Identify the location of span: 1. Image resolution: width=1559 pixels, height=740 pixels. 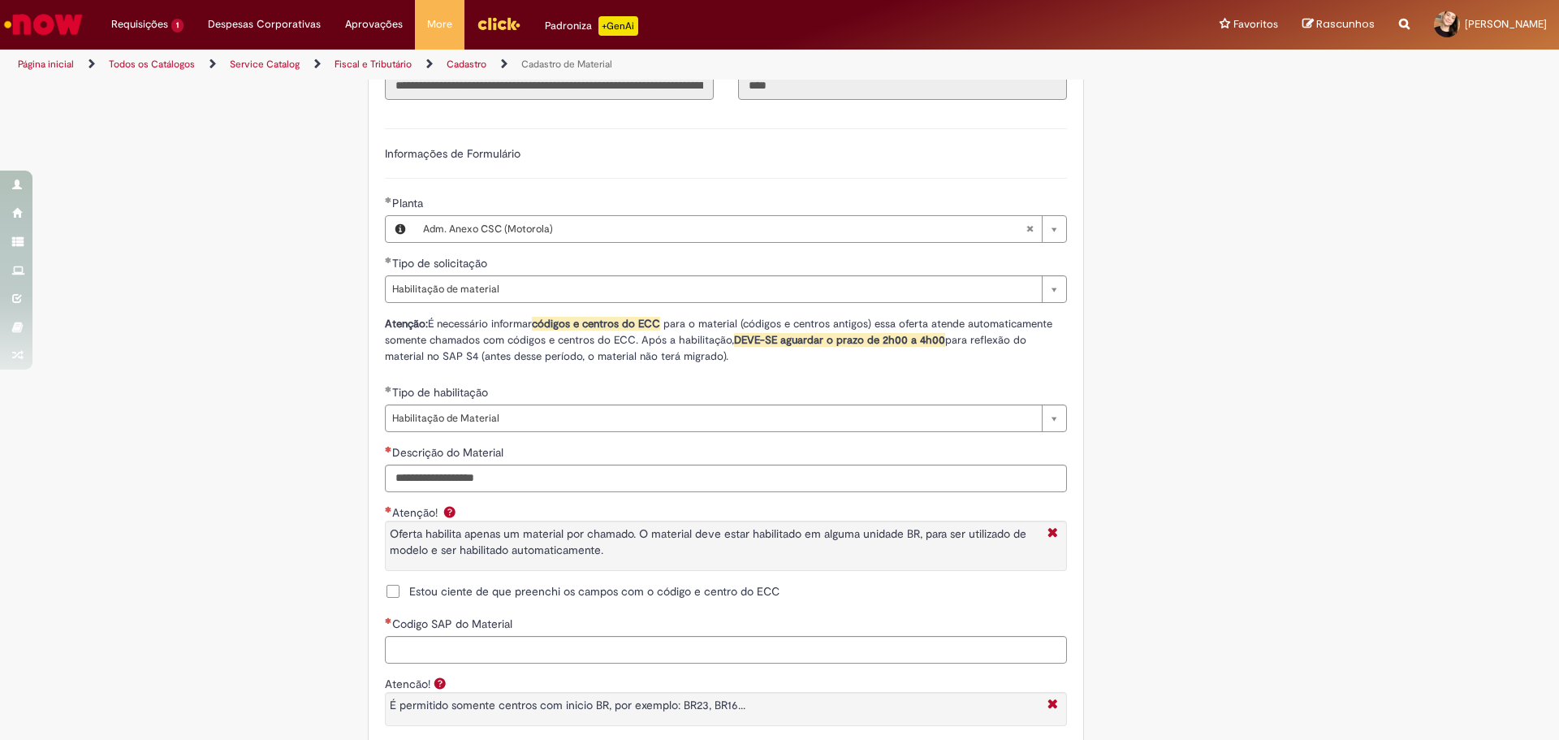
(177, 25).